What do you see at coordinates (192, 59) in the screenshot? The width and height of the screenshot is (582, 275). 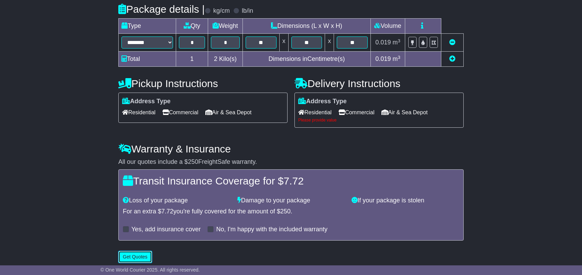 I see `td: 1` at bounding box center [192, 59].